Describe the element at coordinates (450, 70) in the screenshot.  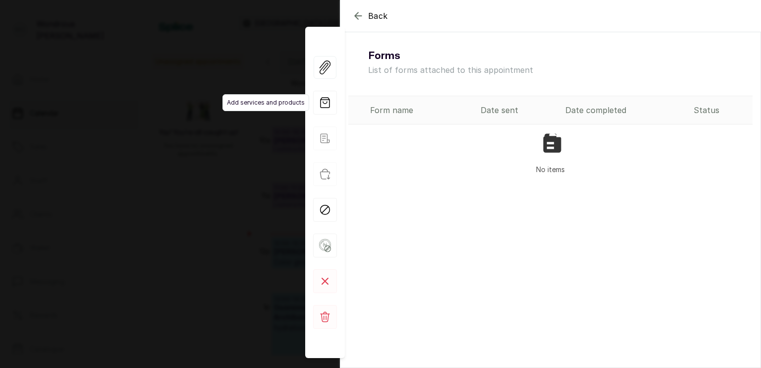
I see `p: List of forms attached to this appointment` at that location.